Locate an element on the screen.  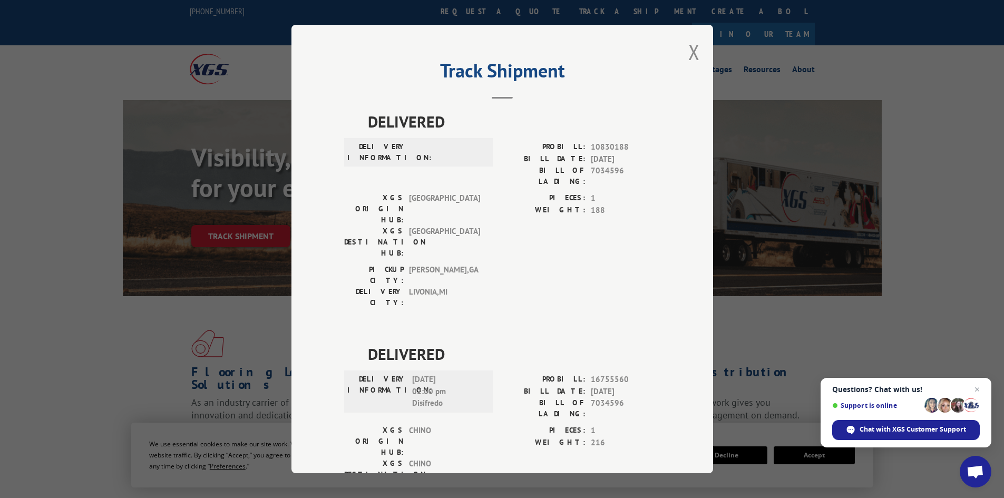
span: Chat with XGS Customer Support is located at coordinates (913, 429).